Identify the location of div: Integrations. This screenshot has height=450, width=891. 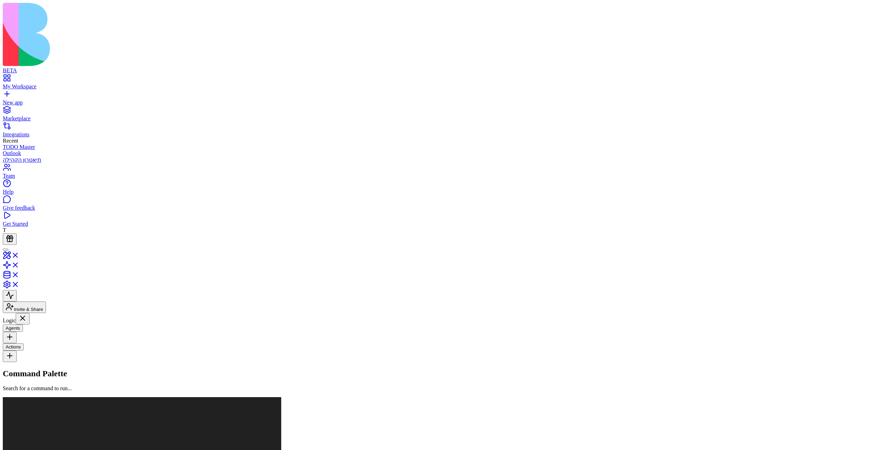
(445, 135).